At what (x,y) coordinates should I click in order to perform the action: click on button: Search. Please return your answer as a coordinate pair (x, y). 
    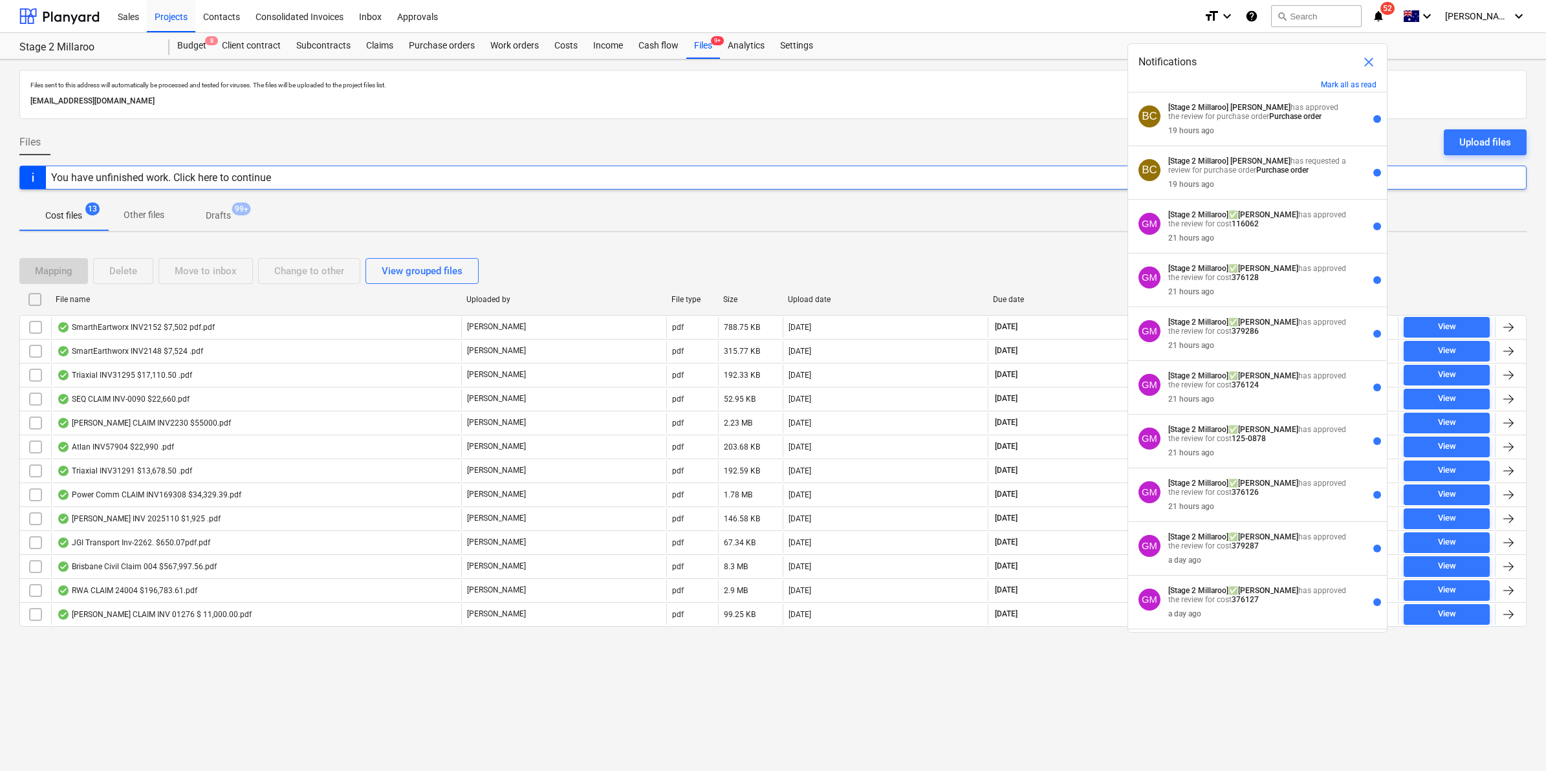
    Looking at the image, I should click on (1316, 16).